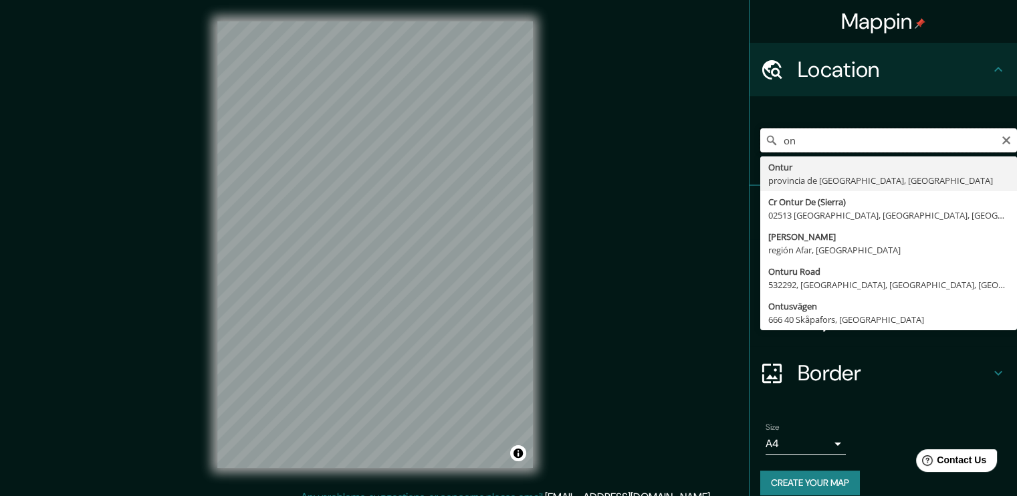 This screenshot has height=496, width=1017. I want to click on label: Size, so click(772, 427).